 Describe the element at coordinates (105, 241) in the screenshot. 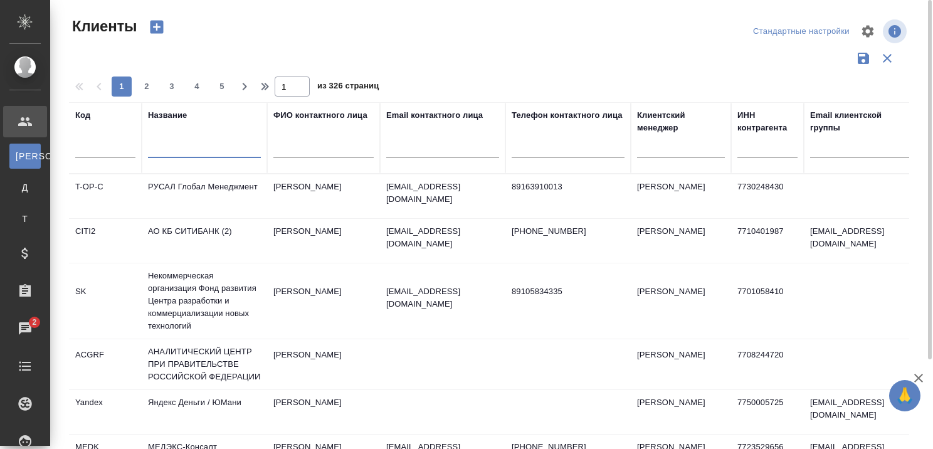

I see `td: CITI2` at that location.